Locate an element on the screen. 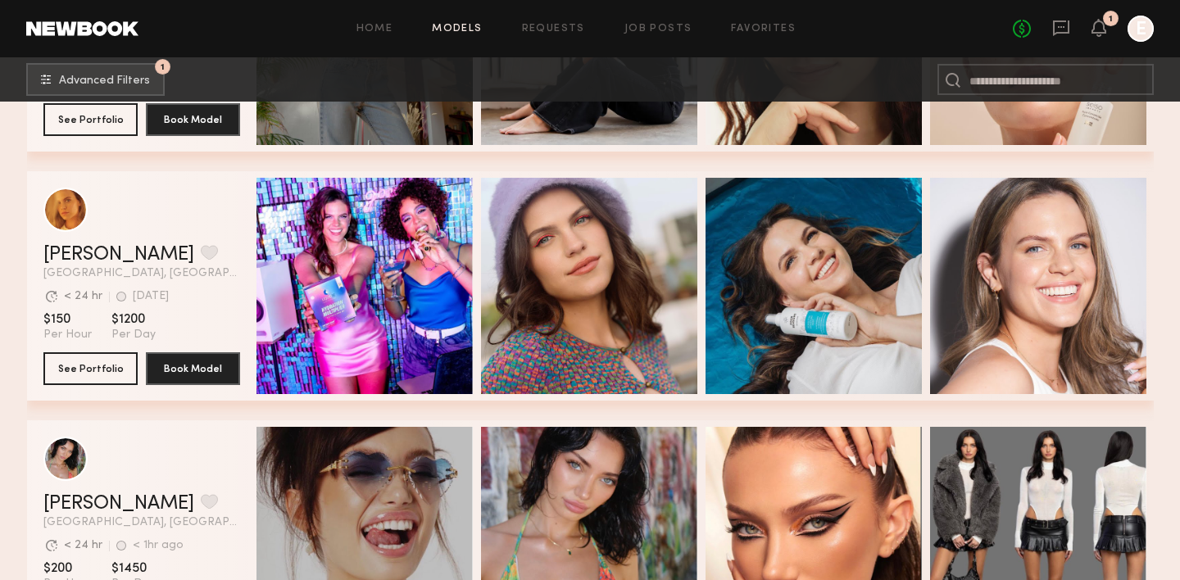 This screenshot has width=1180, height=580. span: Per Hour is located at coordinates (67, 335).